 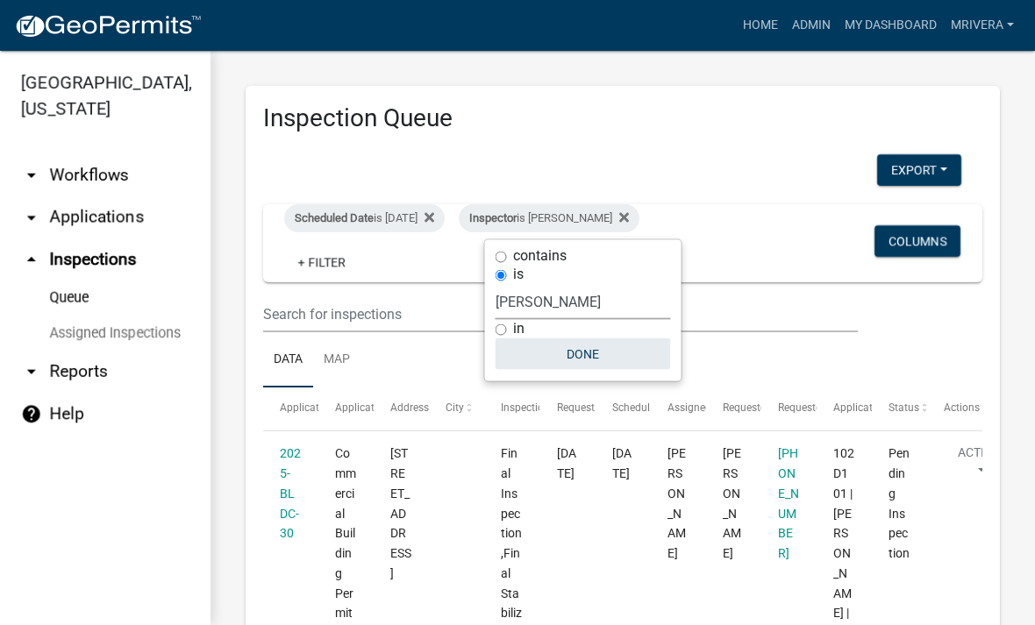 What do you see at coordinates (375, 408) in the screenshot?
I see `span: Application Type` at bounding box center [375, 408].